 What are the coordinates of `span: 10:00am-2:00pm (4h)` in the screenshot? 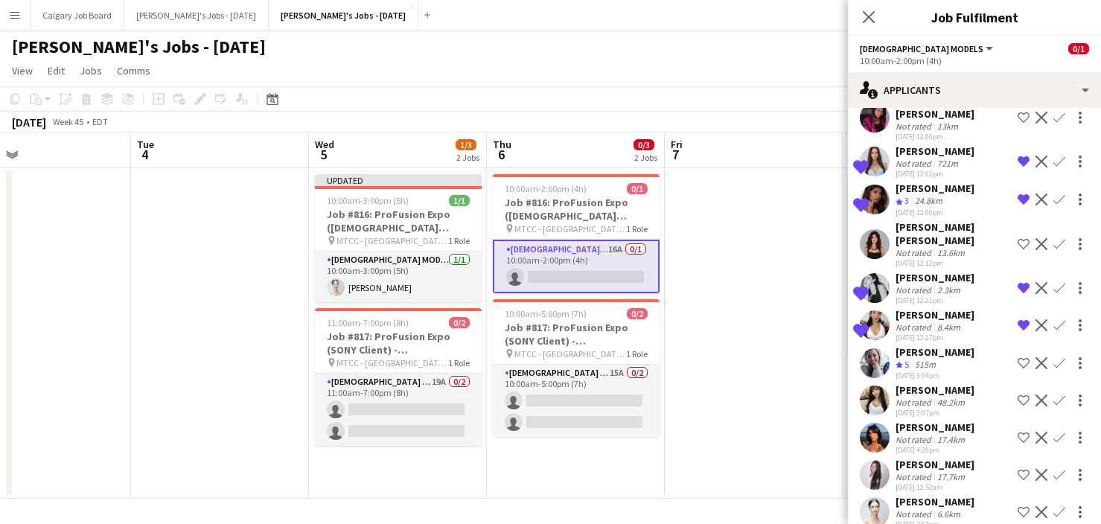 It's located at (546, 188).